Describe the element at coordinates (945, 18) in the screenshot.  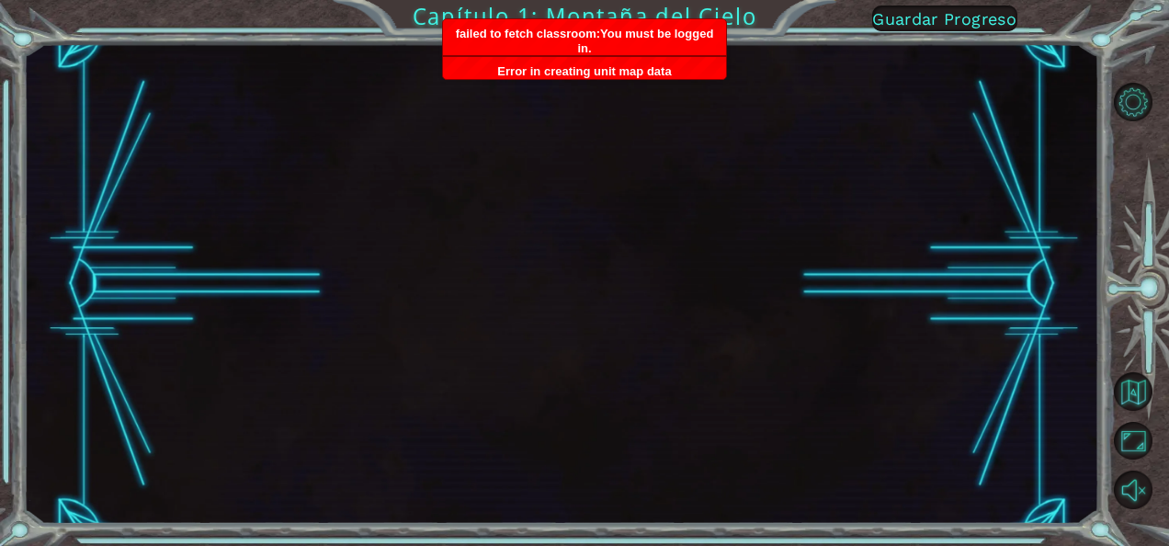
I see `button: Guardar Progreso` at that location.